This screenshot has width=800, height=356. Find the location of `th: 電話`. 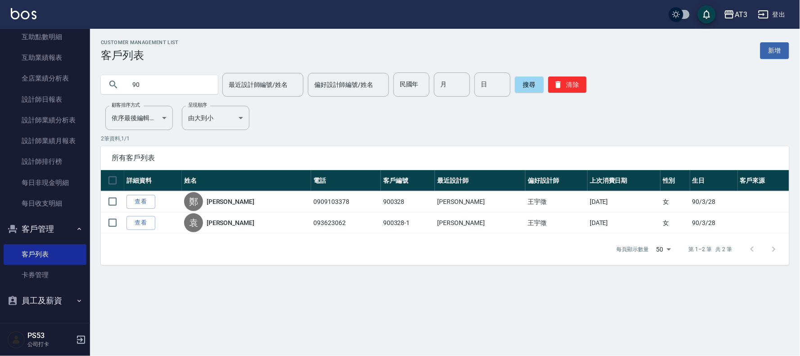

th: 電話 is located at coordinates (346, 180).